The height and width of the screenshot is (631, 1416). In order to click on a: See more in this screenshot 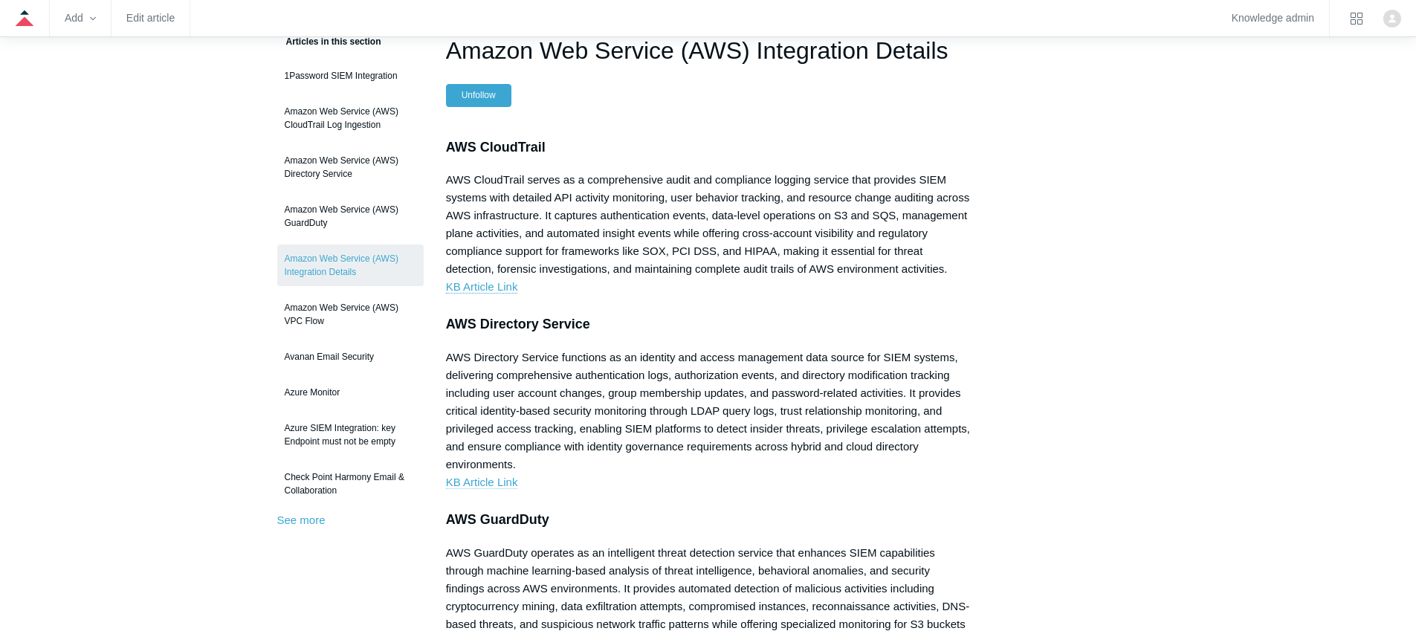, I will do `click(301, 520)`.